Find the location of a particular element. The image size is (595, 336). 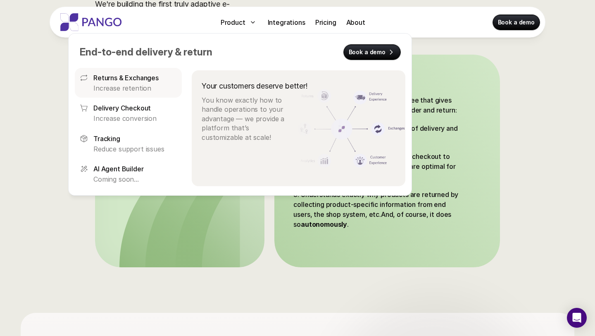

p: Increase retention is located at coordinates (135, 88).